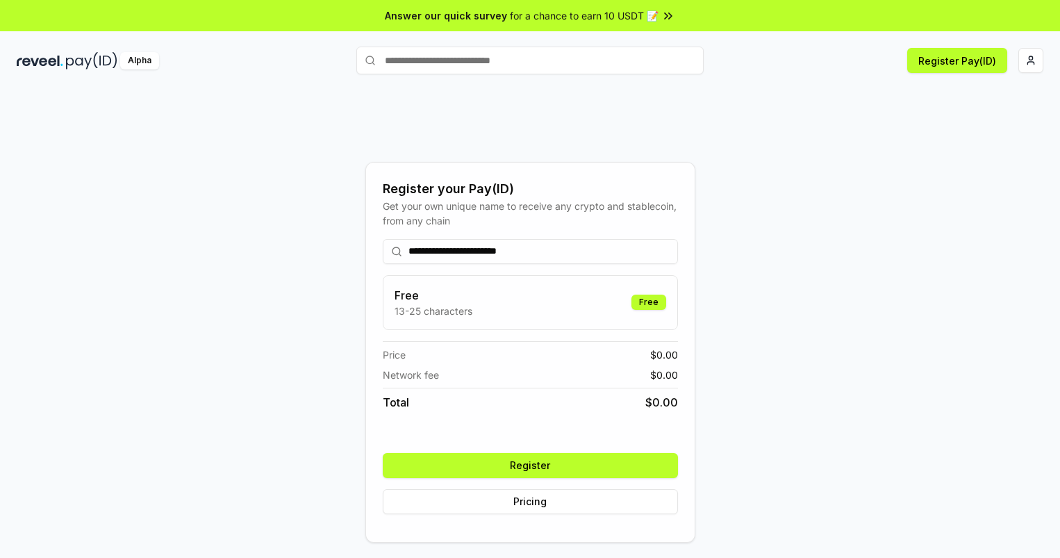 Image resolution: width=1060 pixels, height=558 pixels. I want to click on p: 13-25 characters, so click(433, 311).